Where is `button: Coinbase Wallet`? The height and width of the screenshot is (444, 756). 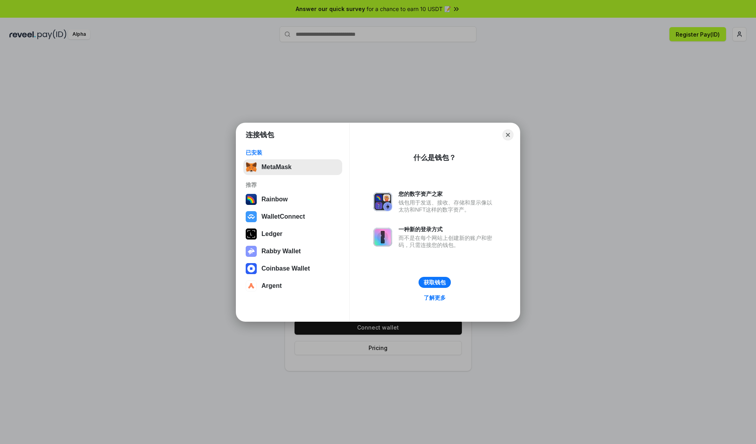 button: Coinbase Wallet is located at coordinates (292, 269).